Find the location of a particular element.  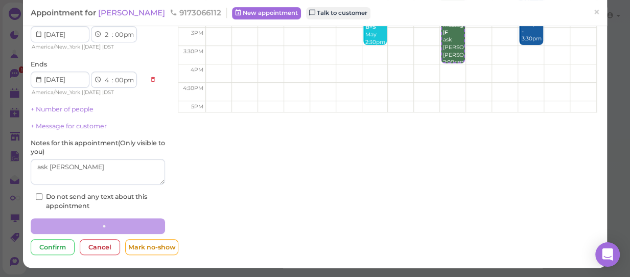

input: Do not send any text about this appointment is located at coordinates (39, 196).